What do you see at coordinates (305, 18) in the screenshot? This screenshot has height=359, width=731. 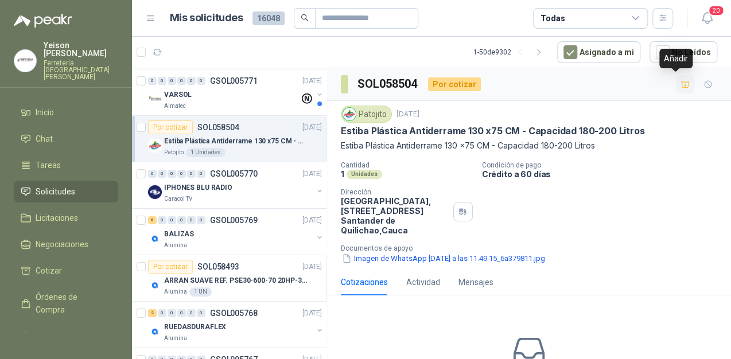 I see `span: search` at bounding box center [305, 18].